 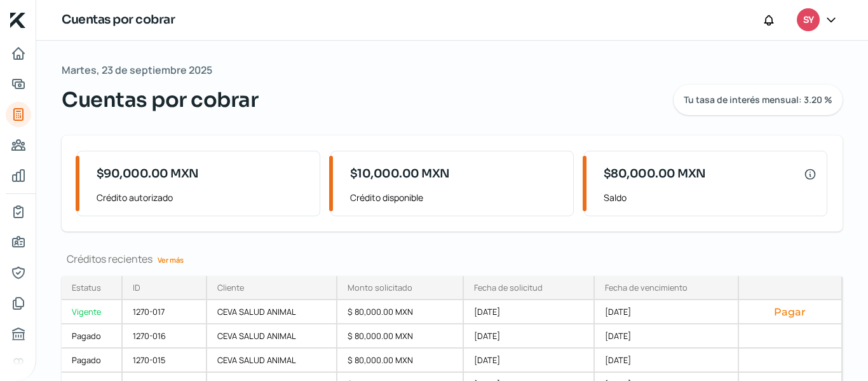 What do you see at coordinates (456, 197) in the screenshot?
I see `span: Crédito disponible` at bounding box center [456, 197].